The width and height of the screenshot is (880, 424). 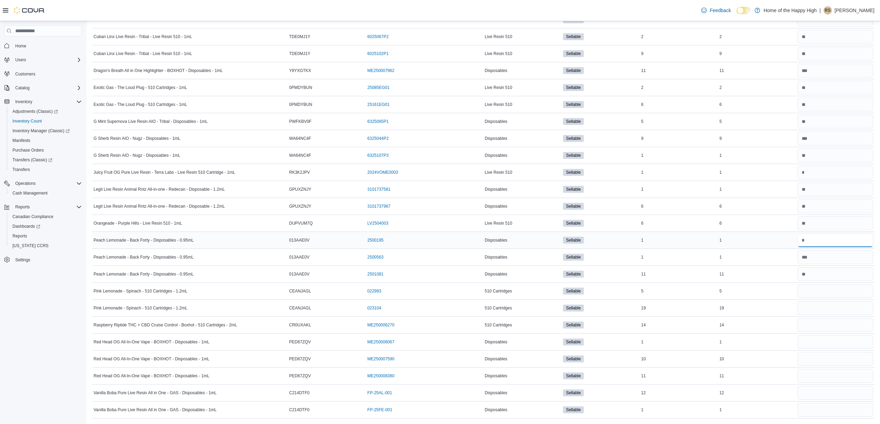 I want to click on a: 022993, so click(x=374, y=291).